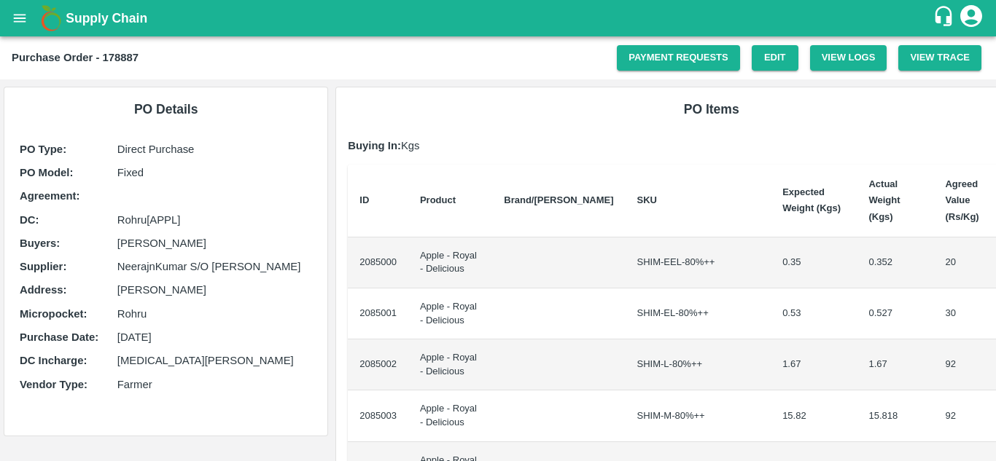 The height and width of the screenshot is (461, 996). What do you see at coordinates (43, 149) in the screenshot?
I see `b: PO Type :` at bounding box center [43, 149].